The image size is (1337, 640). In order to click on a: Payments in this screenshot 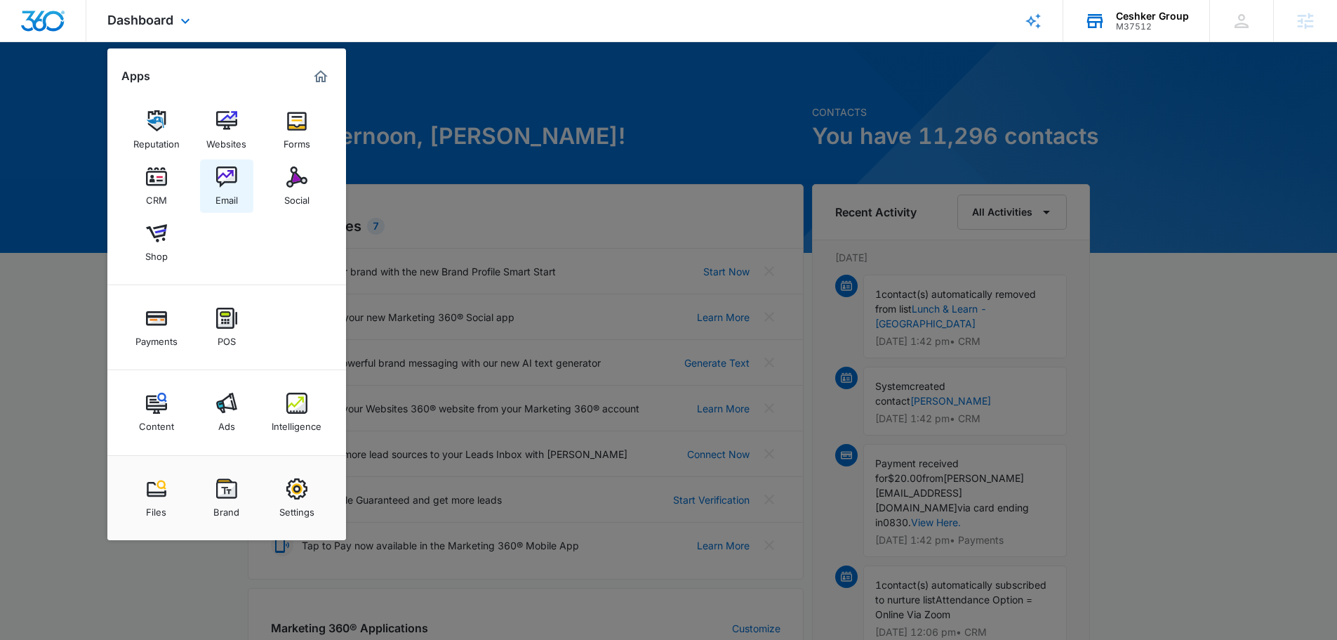, I will do `click(157, 327)`.